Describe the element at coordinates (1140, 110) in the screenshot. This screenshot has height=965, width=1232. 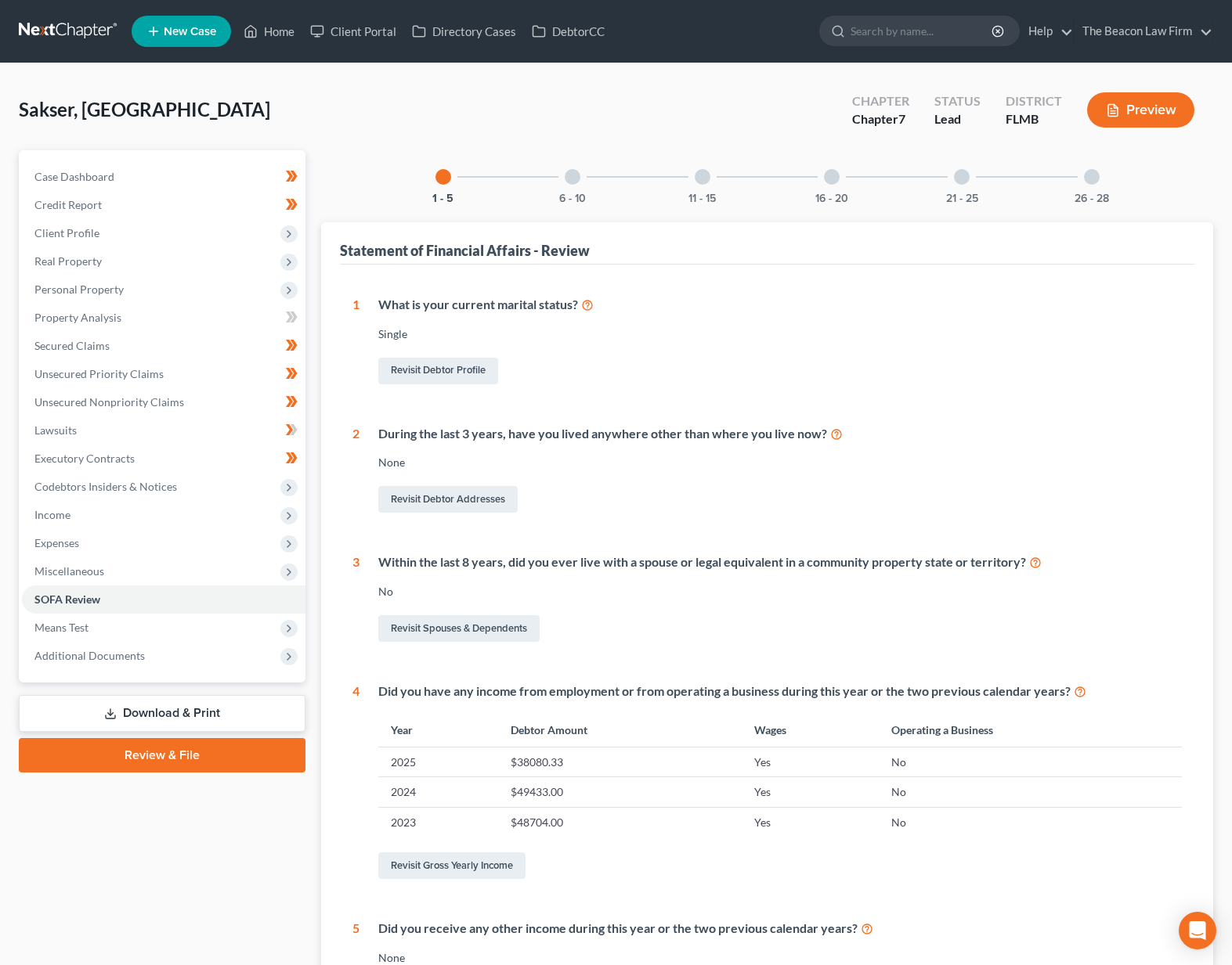
I see `button: Preview` at that location.